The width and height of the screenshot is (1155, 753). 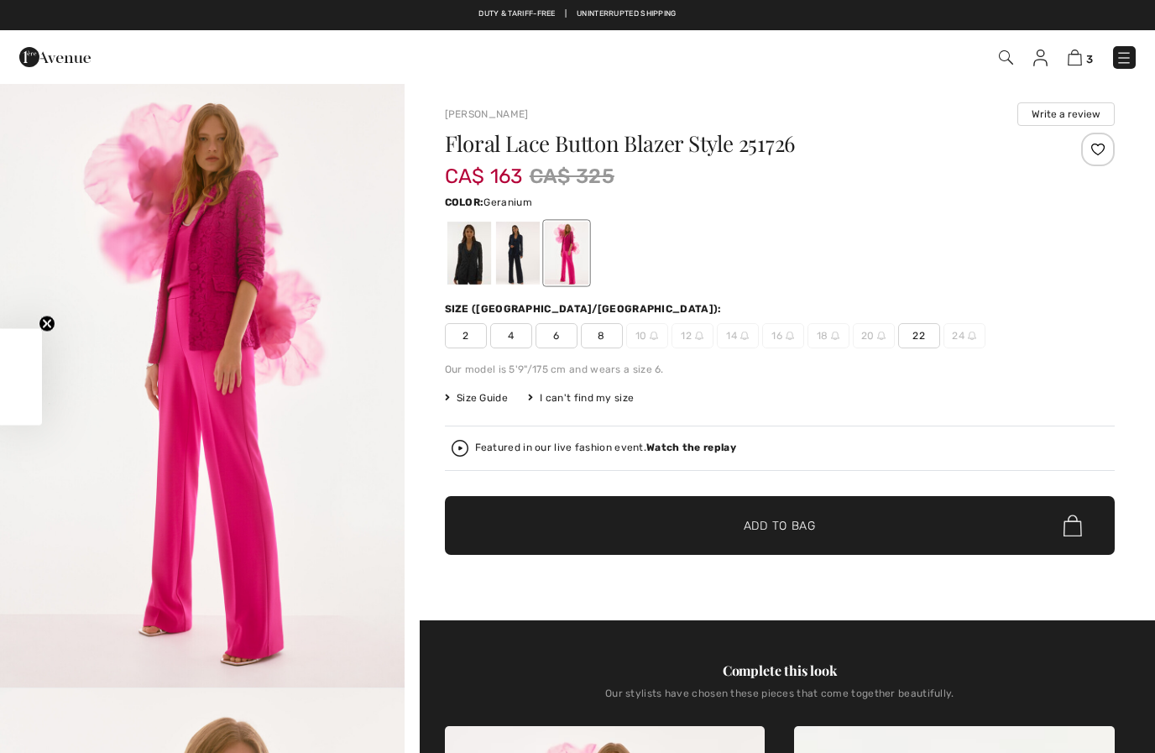 What do you see at coordinates (464, 202) in the screenshot?
I see `span: Color:` at bounding box center [464, 202].